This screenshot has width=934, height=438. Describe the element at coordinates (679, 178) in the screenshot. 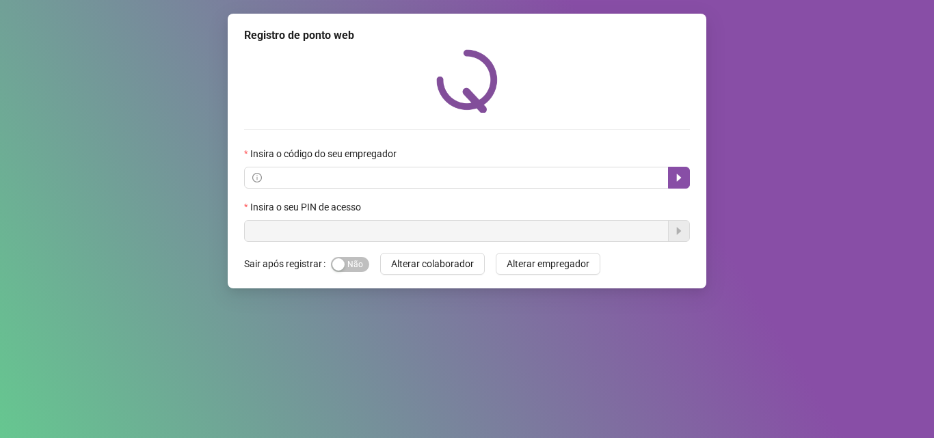

I see `span: caret-right` at that location.